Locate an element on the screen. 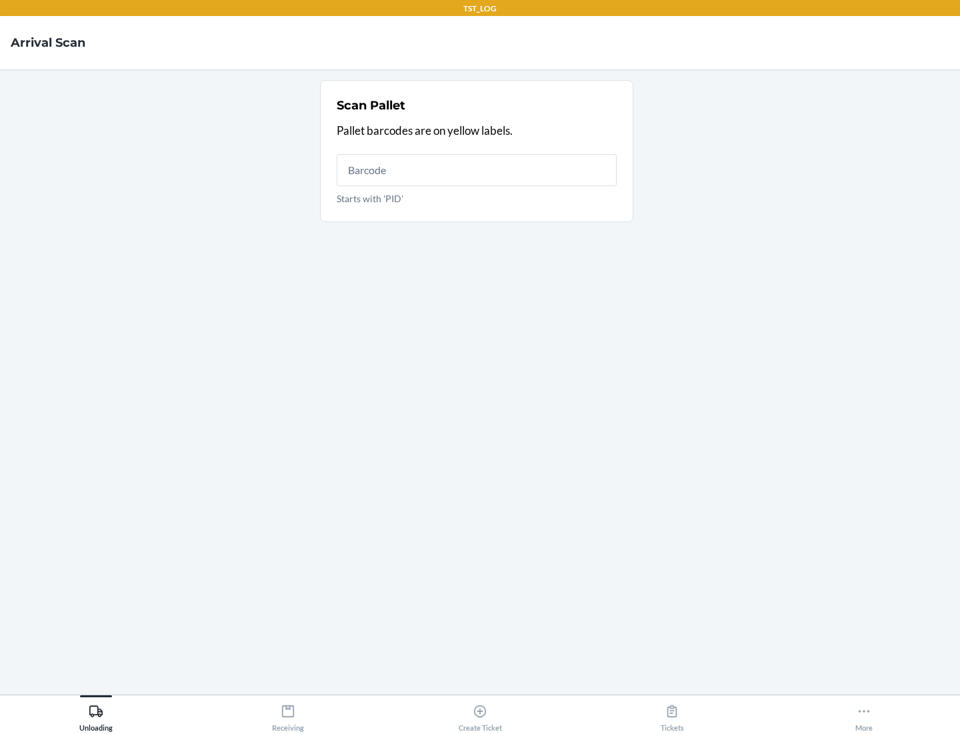  div: Tickets is located at coordinates (672, 715).